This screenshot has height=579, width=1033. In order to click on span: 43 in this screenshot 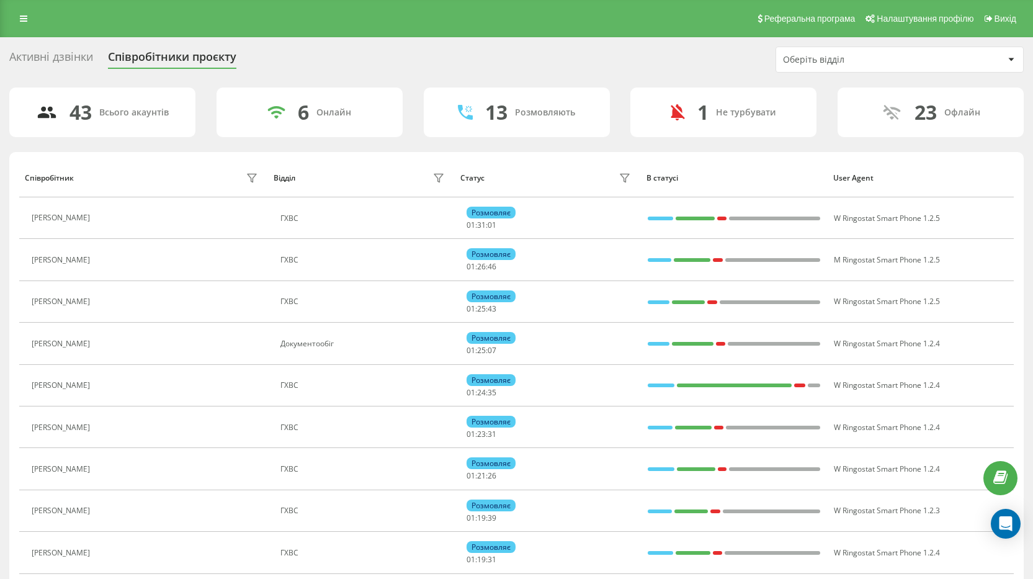, I will do `click(492, 308)`.